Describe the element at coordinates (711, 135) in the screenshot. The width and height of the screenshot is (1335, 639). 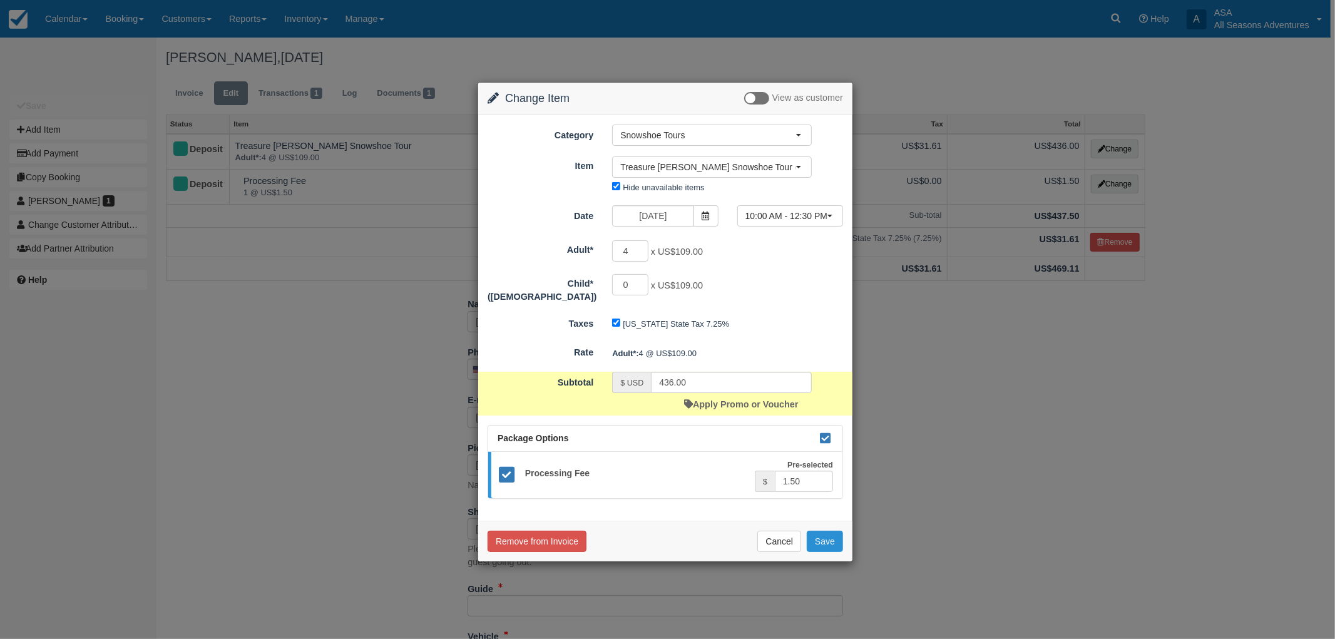
I see `button: Snowshoe Tours` at that location.